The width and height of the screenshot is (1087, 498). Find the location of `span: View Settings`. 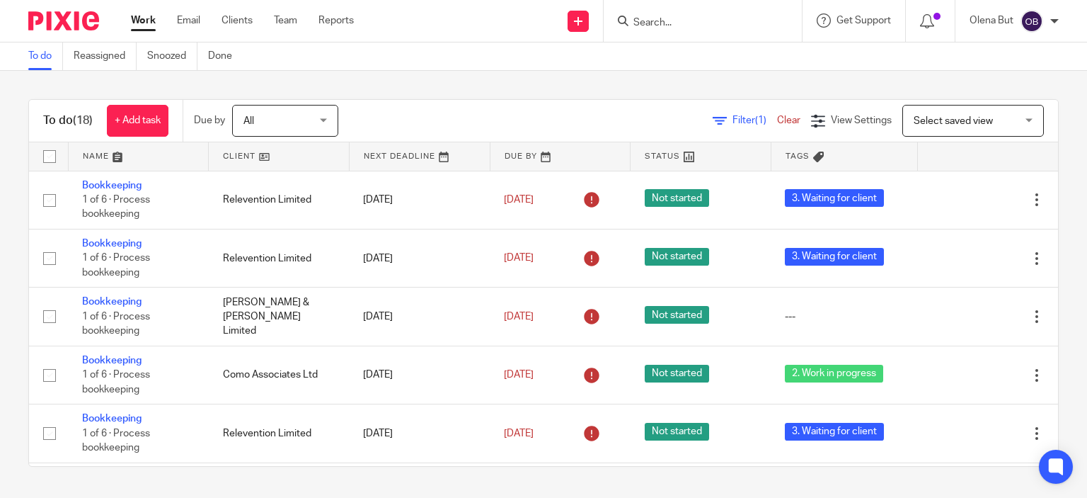

span: View Settings is located at coordinates (861, 120).